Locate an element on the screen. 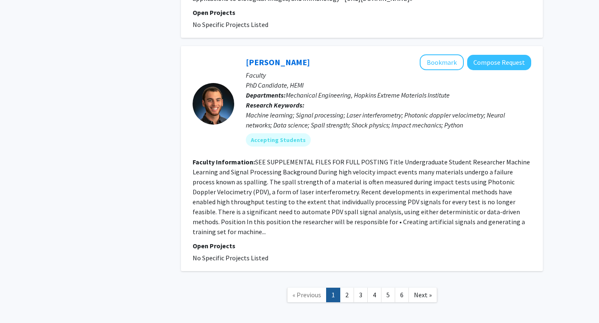 The width and height of the screenshot is (599, 323). a: 6 is located at coordinates (402, 295).